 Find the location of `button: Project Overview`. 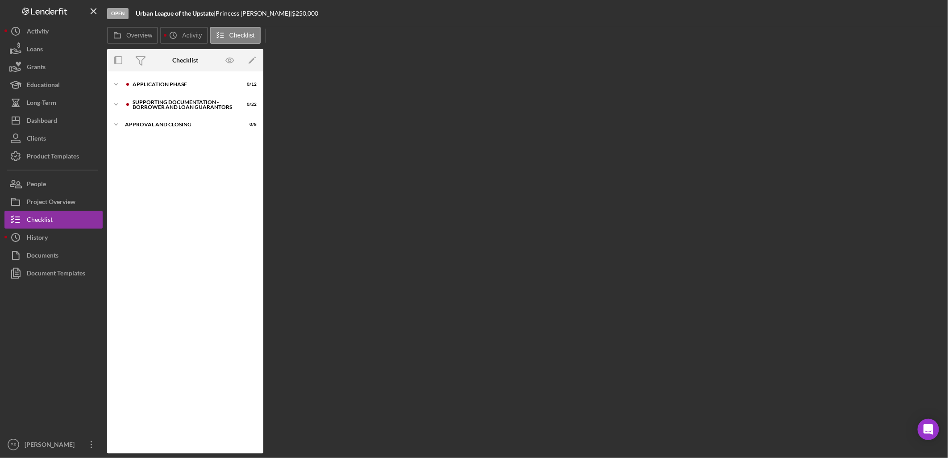

button: Project Overview is located at coordinates (54, 202).